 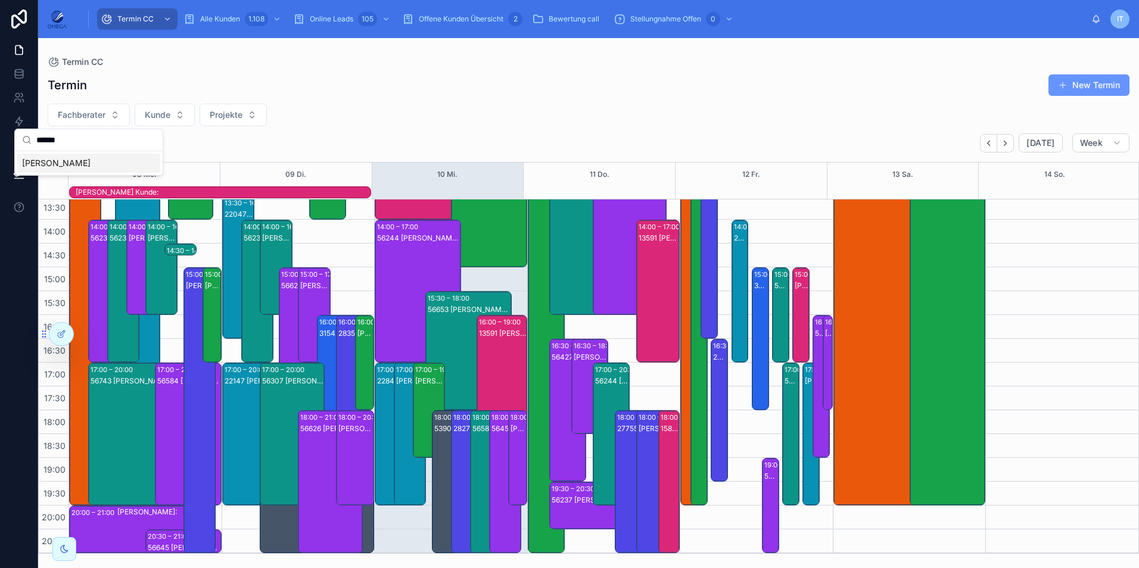 I want to click on span: 15:00, so click(x=55, y=279).